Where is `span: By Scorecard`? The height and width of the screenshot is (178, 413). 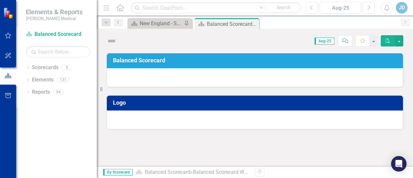 span: By Scorecard is located at coordinates (118, 172).